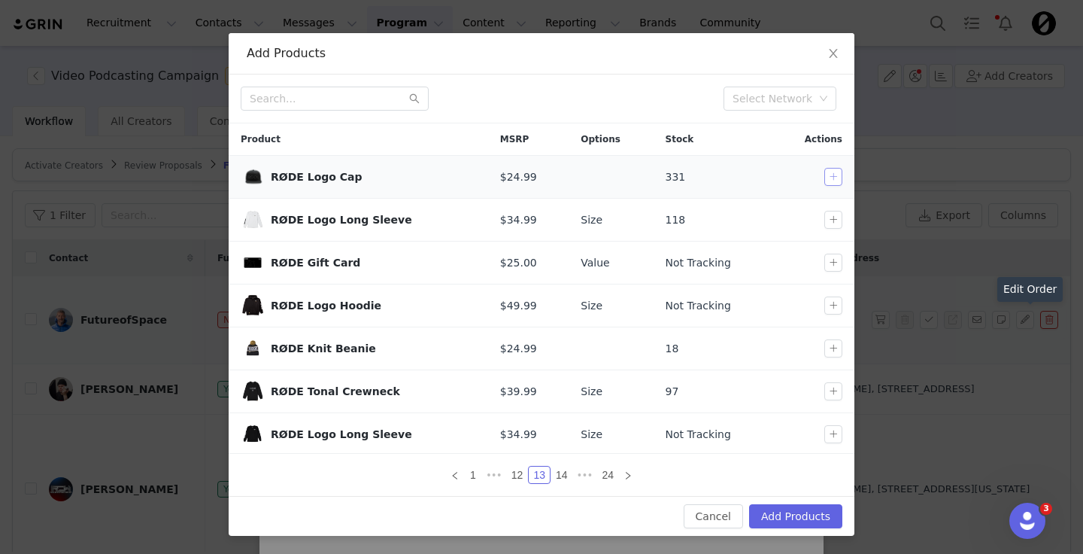 The width and height of the screenshot is (1083, 554). I want to click on div: Edit Order, so click(1030, 289).